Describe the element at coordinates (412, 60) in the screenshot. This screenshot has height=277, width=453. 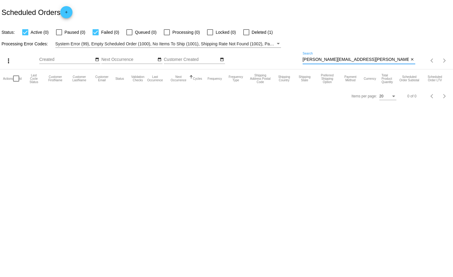
I see `button: Clear` at that location.